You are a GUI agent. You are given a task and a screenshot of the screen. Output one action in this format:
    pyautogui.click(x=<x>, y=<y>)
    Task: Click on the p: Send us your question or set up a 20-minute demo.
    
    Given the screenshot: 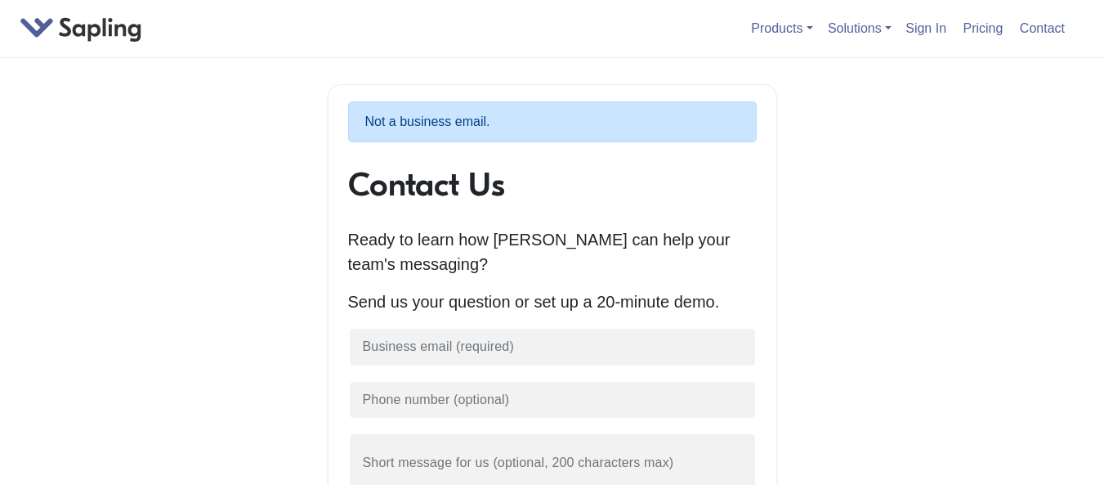 What is the action you would take?
    pyautogui.click(x=553, y=302)
    